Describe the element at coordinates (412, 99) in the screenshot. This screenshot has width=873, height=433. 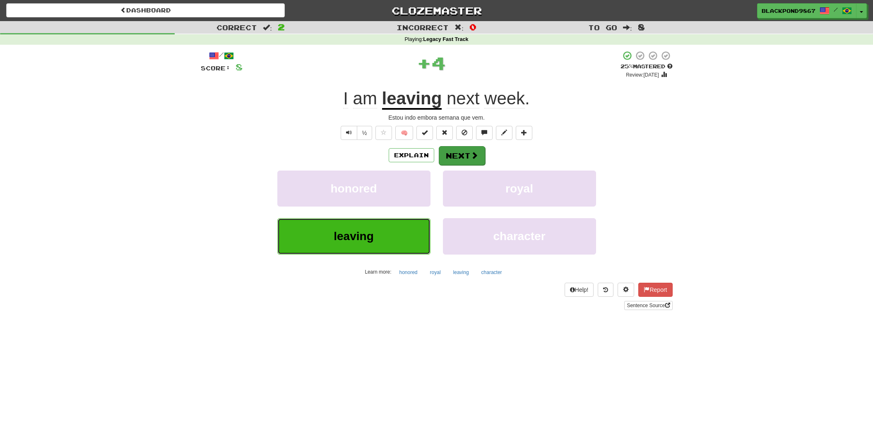
I see `strong: leaving` at that location.